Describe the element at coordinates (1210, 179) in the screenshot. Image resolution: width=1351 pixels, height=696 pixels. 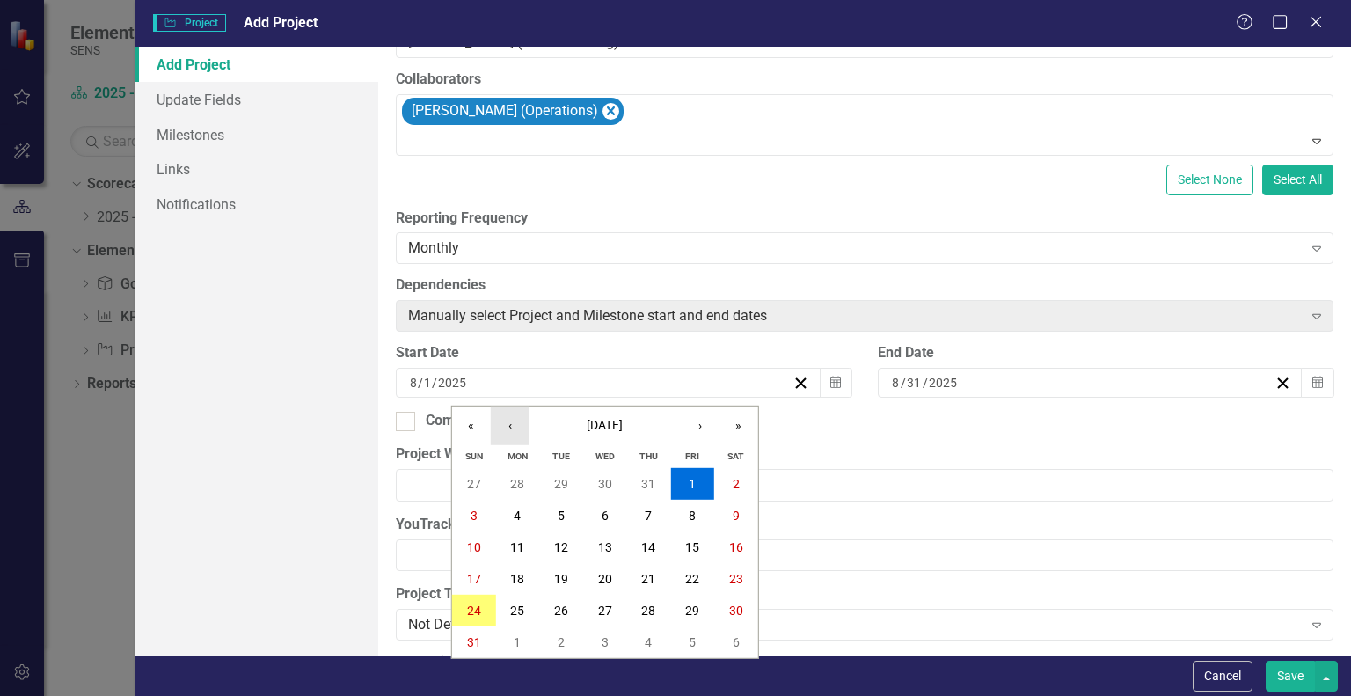
I see `button: Select None` at that location.